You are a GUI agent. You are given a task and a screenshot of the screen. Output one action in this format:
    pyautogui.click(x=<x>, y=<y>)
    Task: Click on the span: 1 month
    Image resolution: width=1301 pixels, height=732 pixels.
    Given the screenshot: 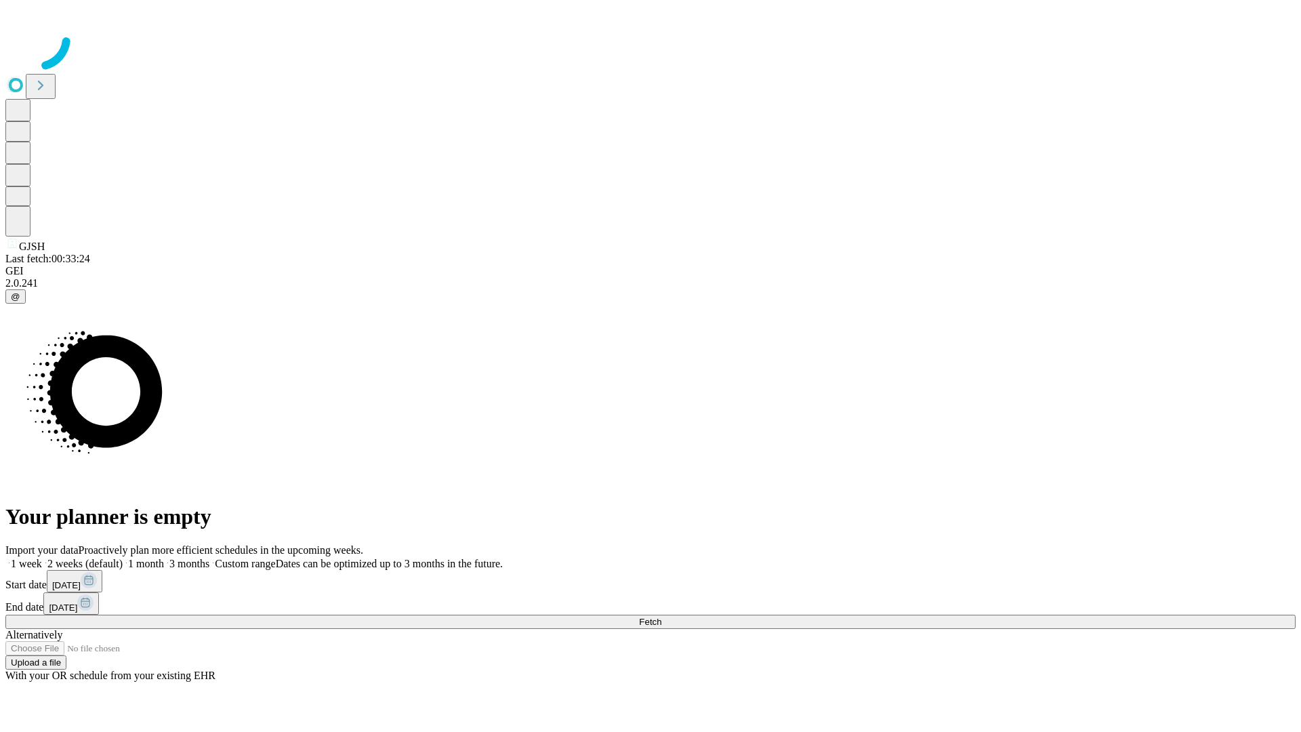 What is the action you would take?
    pyautogui.click(x=146, y=563)
    